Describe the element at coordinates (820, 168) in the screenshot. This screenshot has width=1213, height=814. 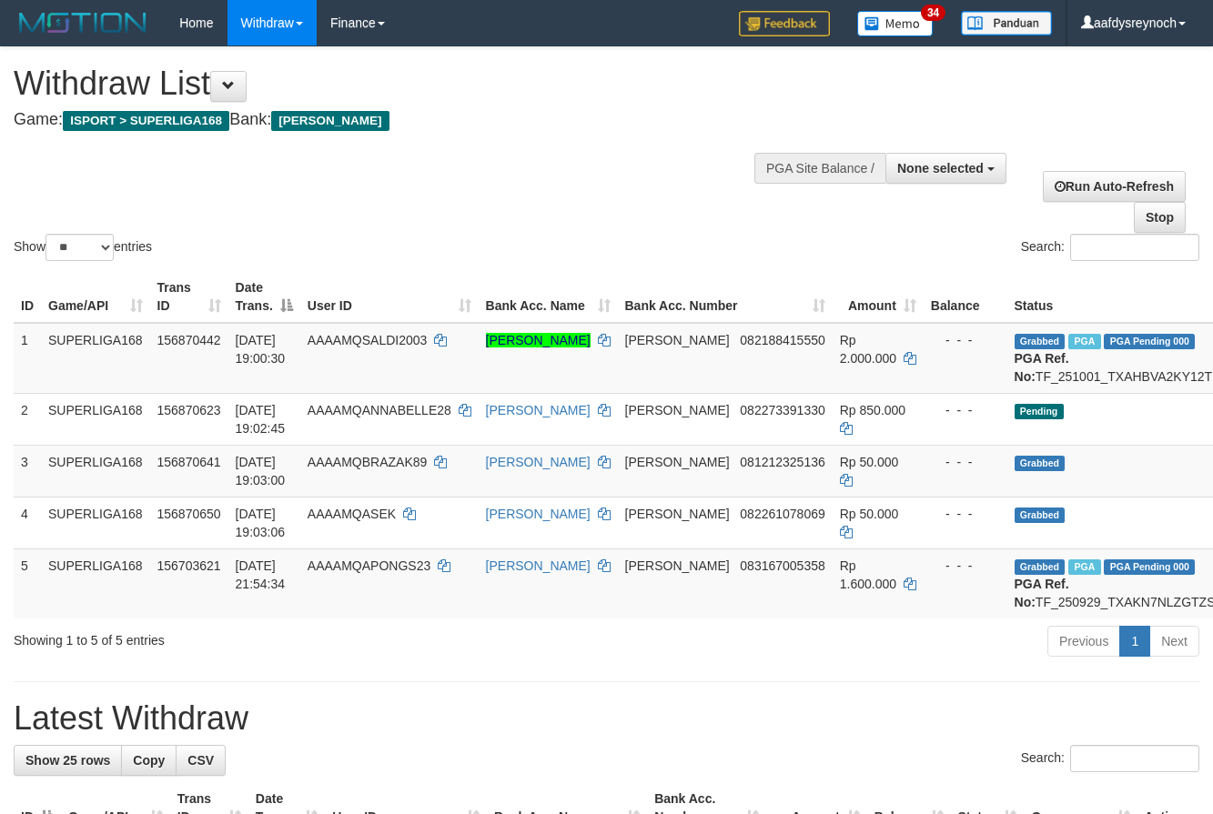
I see `div: PGA Site Balance /` at that location.